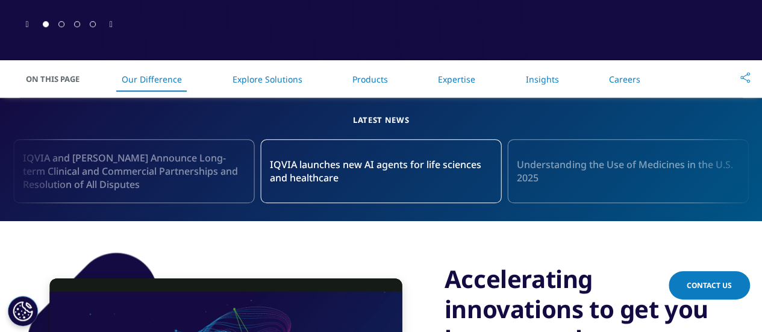  I want to click on span: Go to slide 1, so click(46, 24).